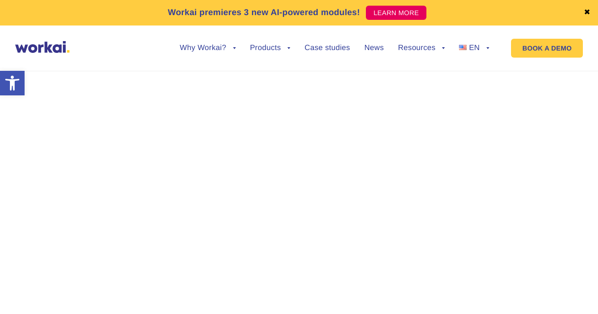  What do you see at coordinates (208, 48) in the screenshot?
I see `a: Why Workai?` at bounding box center [208, 48].